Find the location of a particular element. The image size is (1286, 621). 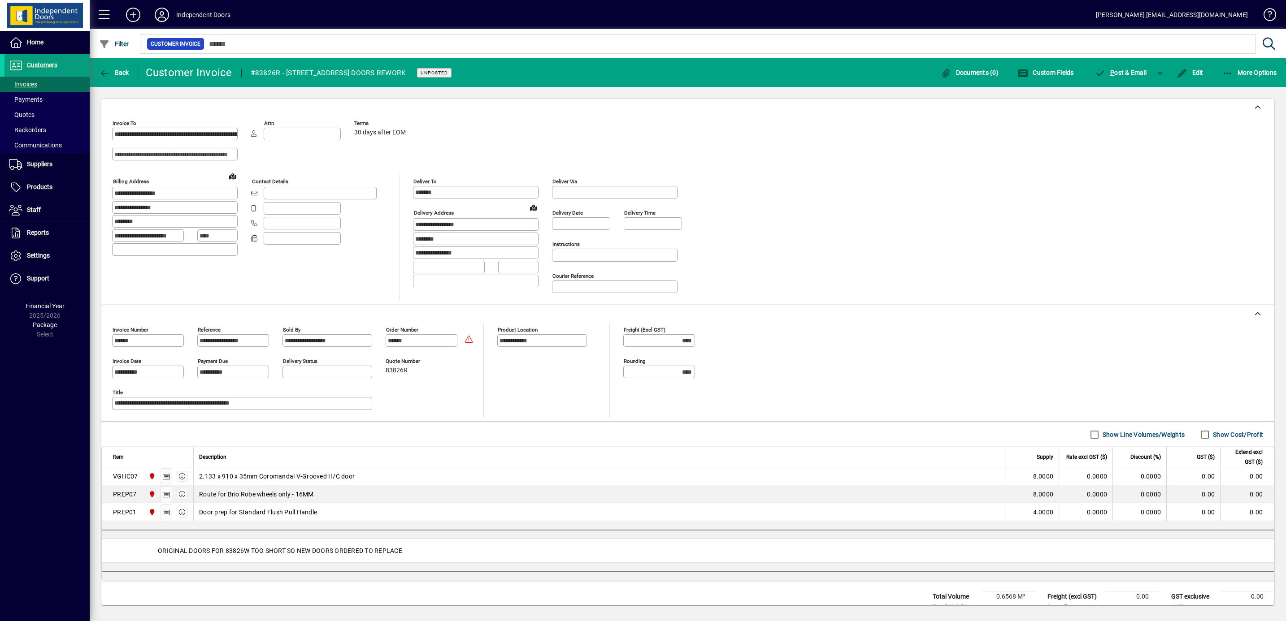

button: Custom Fields is located at coordinates (1045, 73).